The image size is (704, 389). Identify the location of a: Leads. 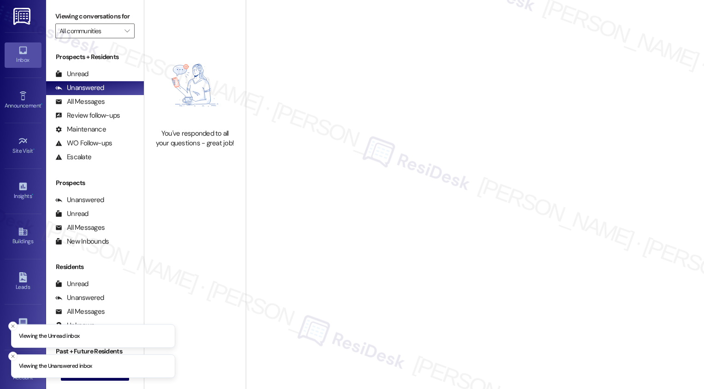
(23, 282).